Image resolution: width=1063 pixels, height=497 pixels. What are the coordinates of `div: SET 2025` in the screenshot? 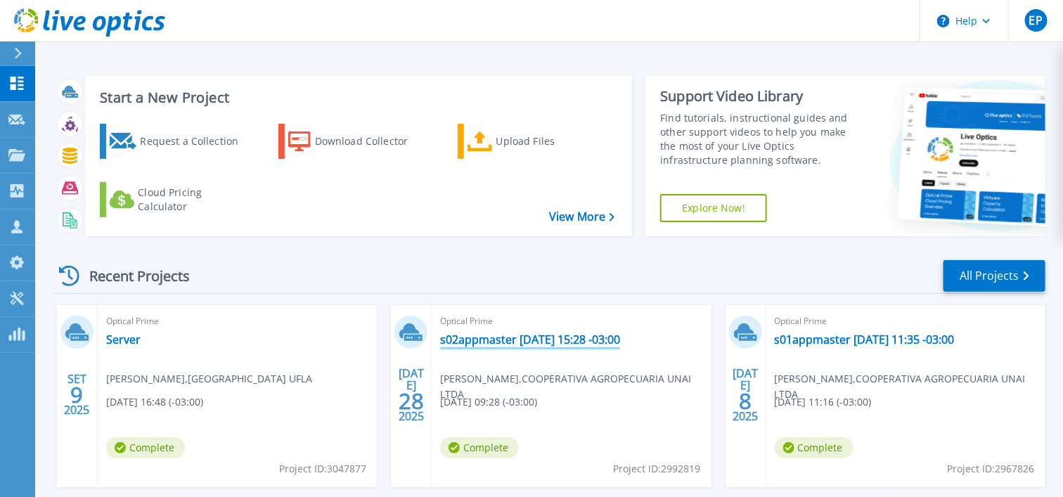 It's located at (77, 394).